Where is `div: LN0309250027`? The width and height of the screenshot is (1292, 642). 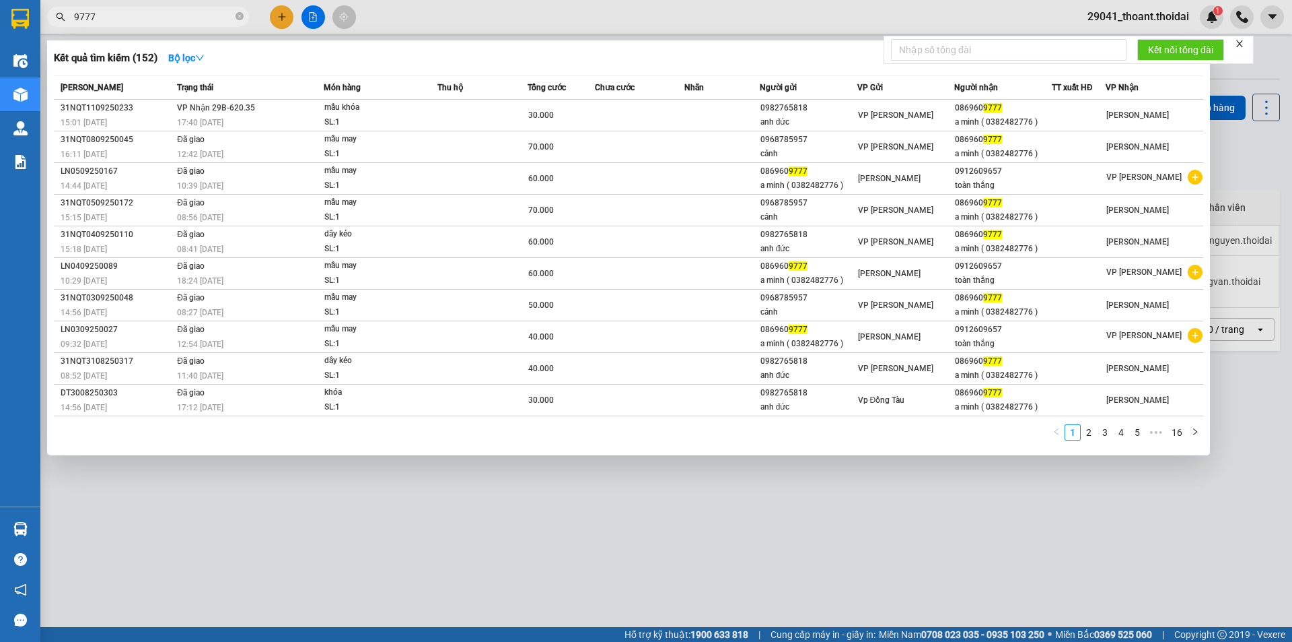
div: LN0309250027 is located at coordinates (116, 329).